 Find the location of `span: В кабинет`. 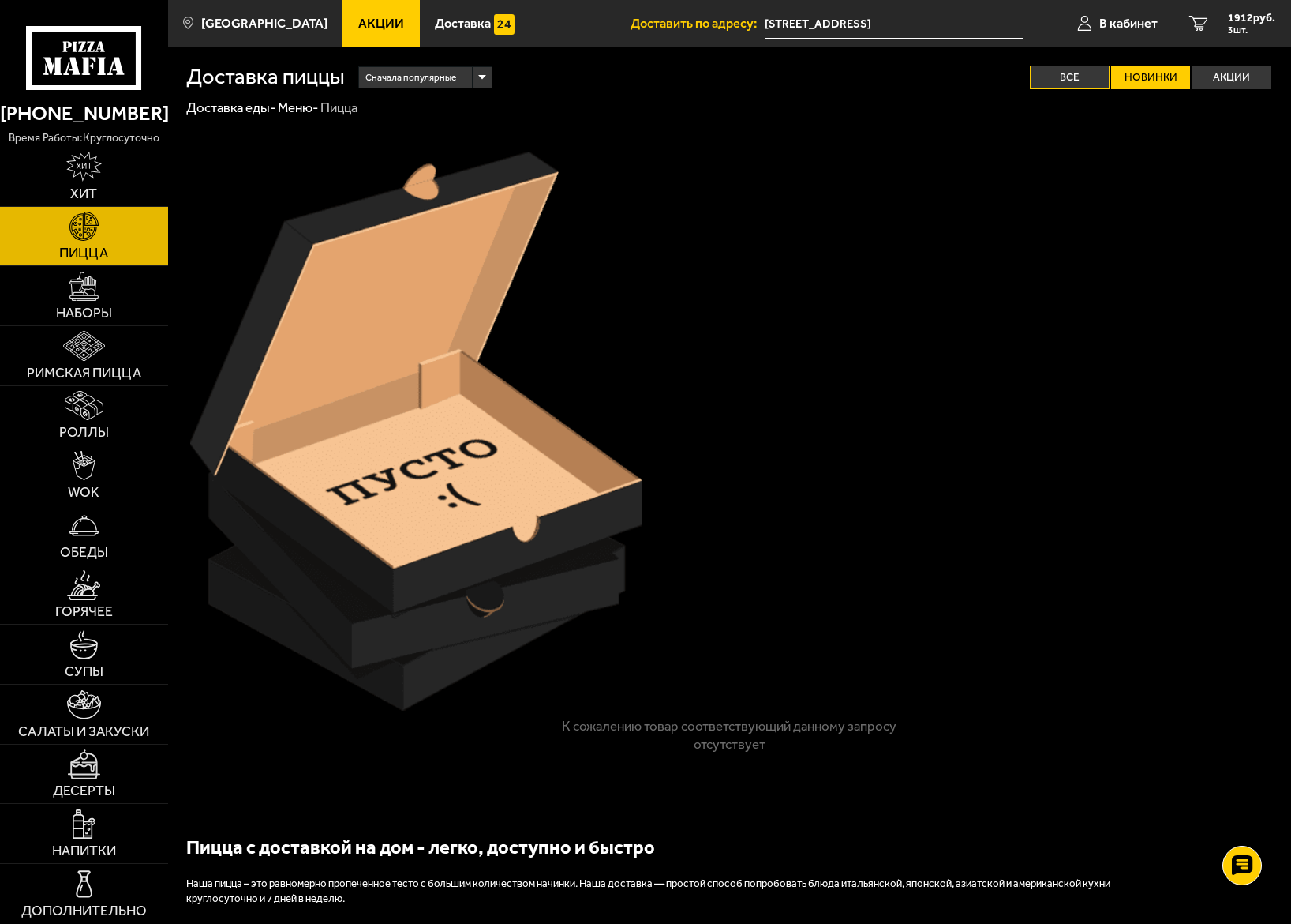

span: В кабинет is located at coordinates (1129, 24).